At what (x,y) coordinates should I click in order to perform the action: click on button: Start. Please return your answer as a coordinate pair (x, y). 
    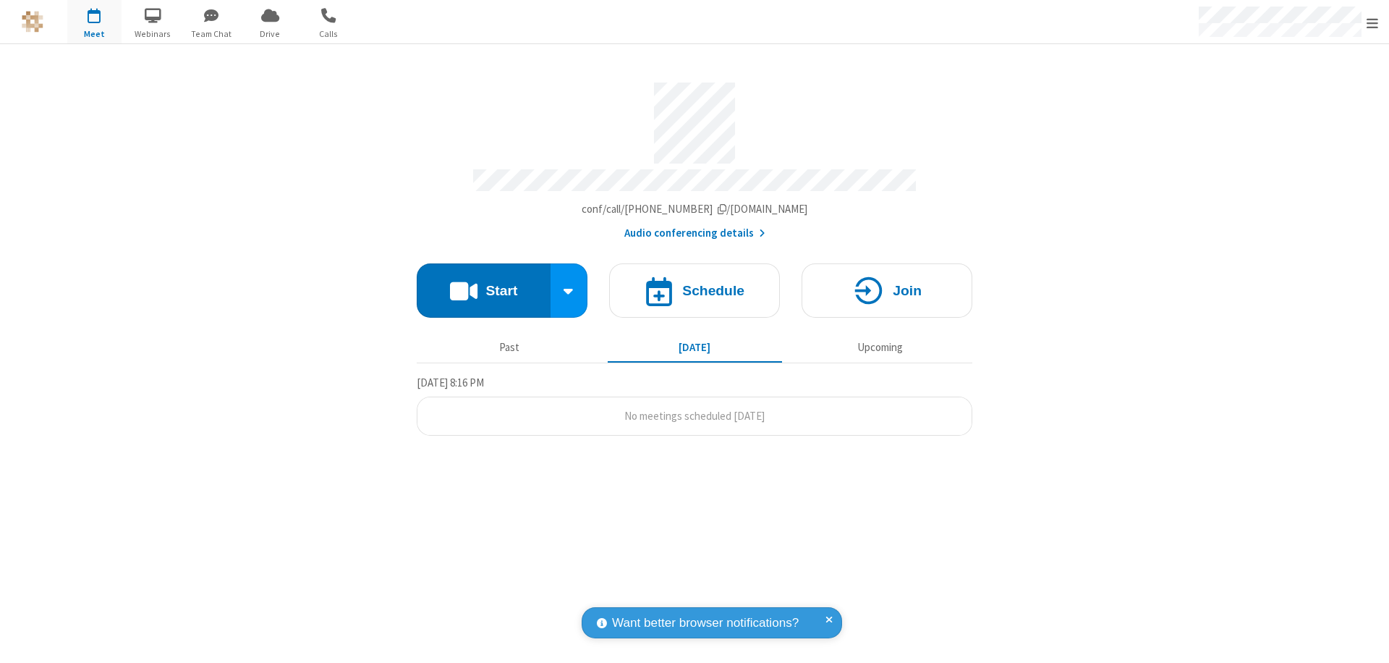
    Looking at the image, I should click on (483, 290).